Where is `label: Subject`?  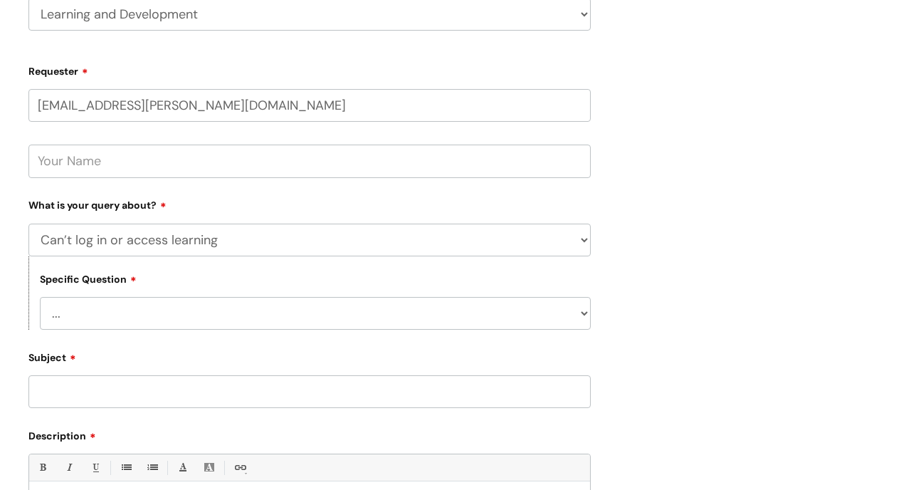 label: Subject is located at coordinates (310, 355).